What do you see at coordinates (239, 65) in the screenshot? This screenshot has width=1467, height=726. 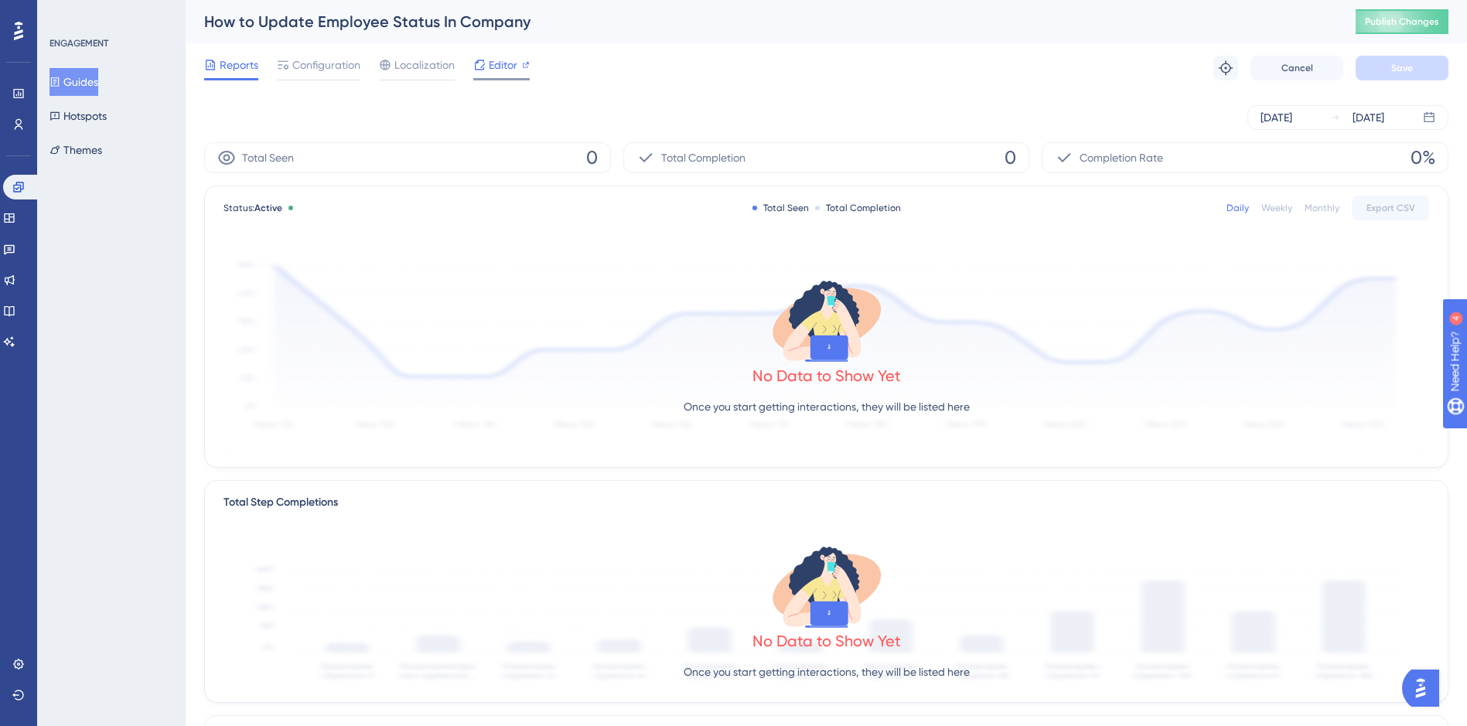 I see `span: Reports` at bounding box center [239, 65].